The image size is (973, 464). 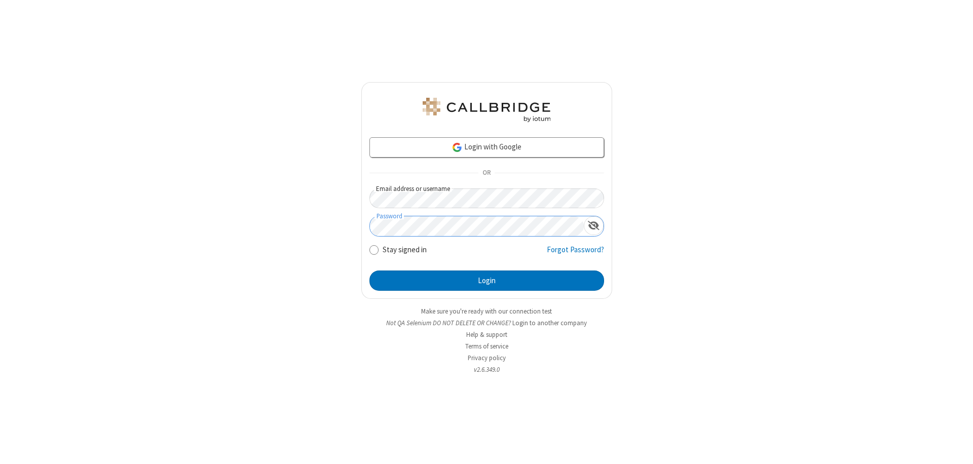 What do you see at coordinates (486, 369) in the screenshot?
I see `li: v2.6.349.0` at bounding box center [486, 369].